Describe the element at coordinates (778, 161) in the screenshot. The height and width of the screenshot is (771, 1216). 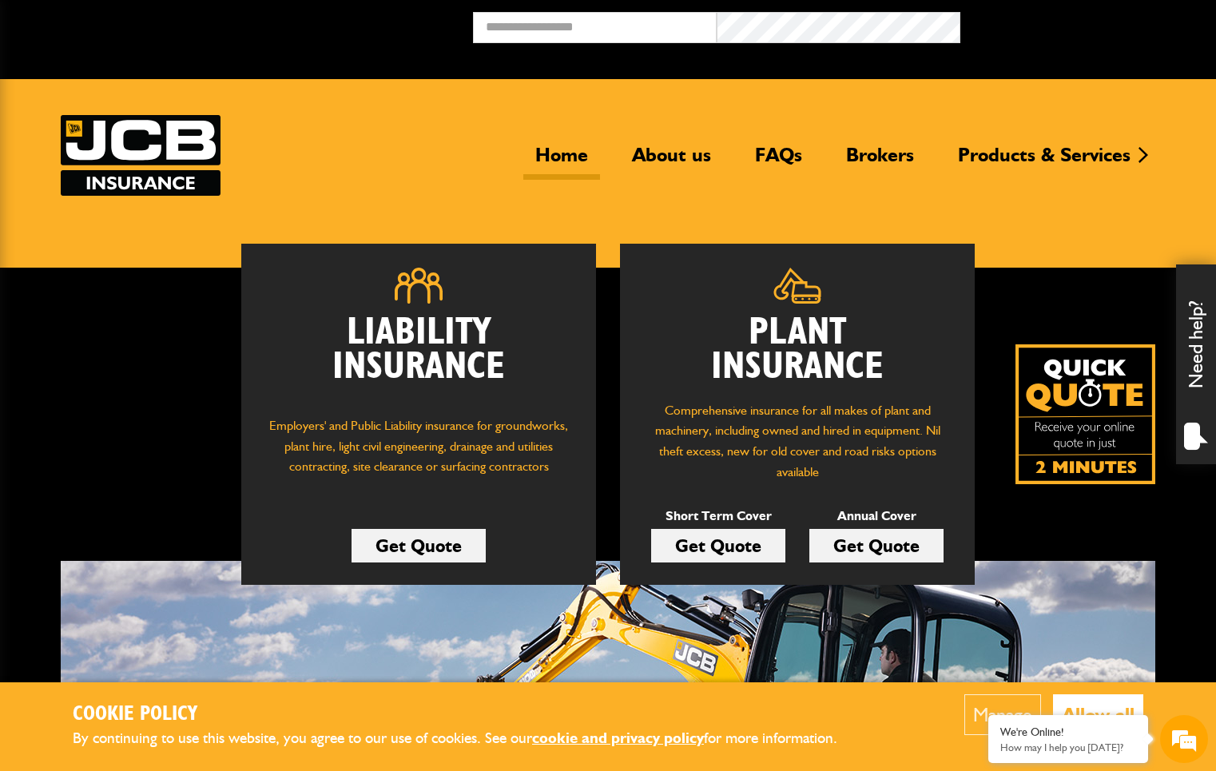
I see `a: FAQs` at that location.